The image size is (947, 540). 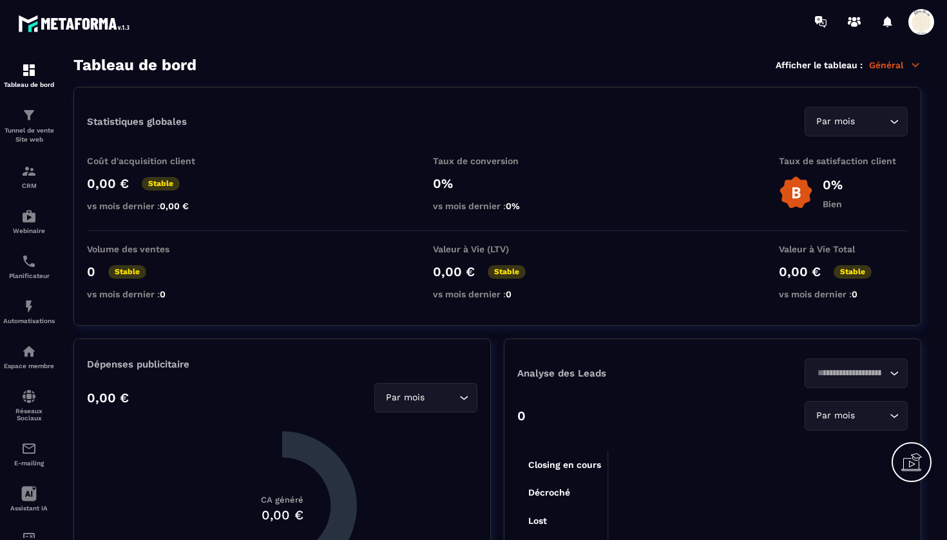 What do you see at coordinates (614, 373) in the screenshot?
I see `p: Analyse des Leads` at bounding box center [614, 373].